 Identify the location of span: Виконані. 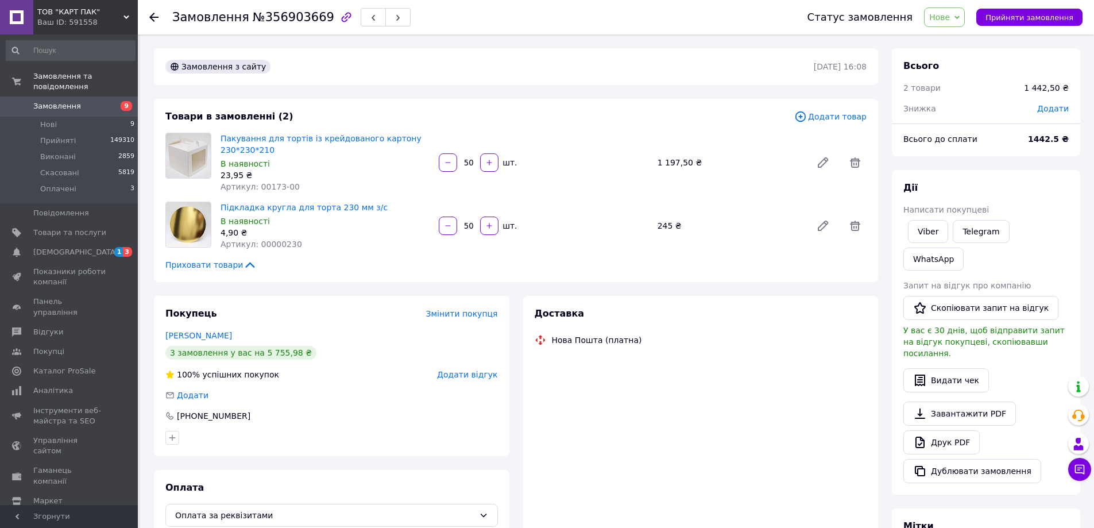
(58, 157).